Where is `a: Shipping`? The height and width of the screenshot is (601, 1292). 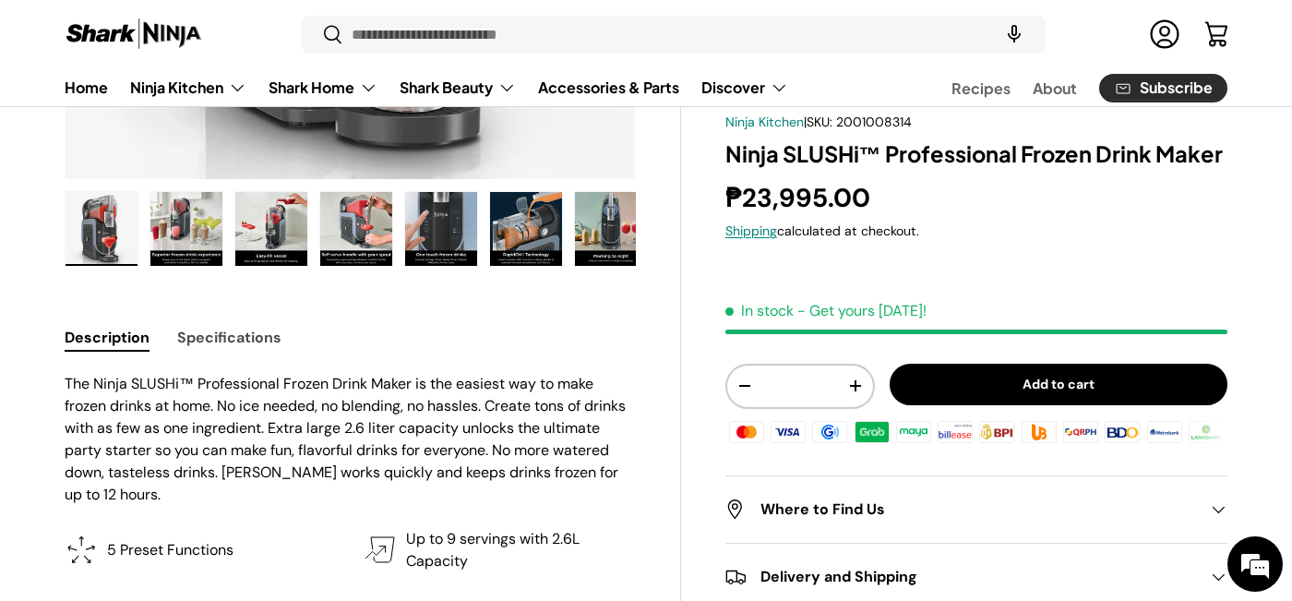
a: Shipping is located at coordinates (751, 231).